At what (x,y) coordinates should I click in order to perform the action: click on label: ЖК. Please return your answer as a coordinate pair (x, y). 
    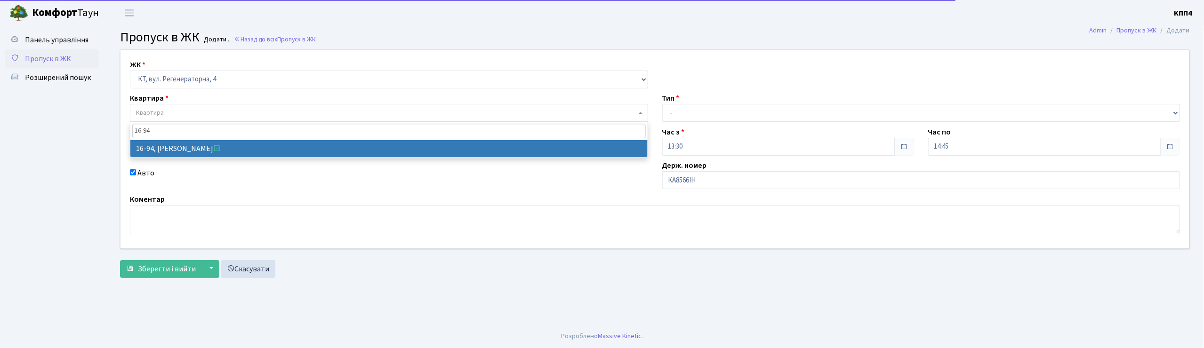
    Looking at the image, I should click on (137, 65).